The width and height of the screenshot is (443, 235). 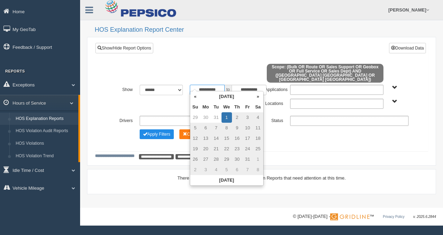 What do you see at coordinates (227, 138) in the screenshot?
I see `td: 15` at bounding box center [227, 138].